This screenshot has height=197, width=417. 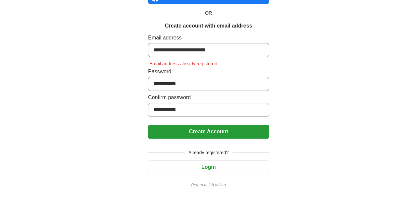 What do you see at coordinates (209, 185) in the screenshot?
I see `p: Return to job advert` at bounding box center [209, 185].